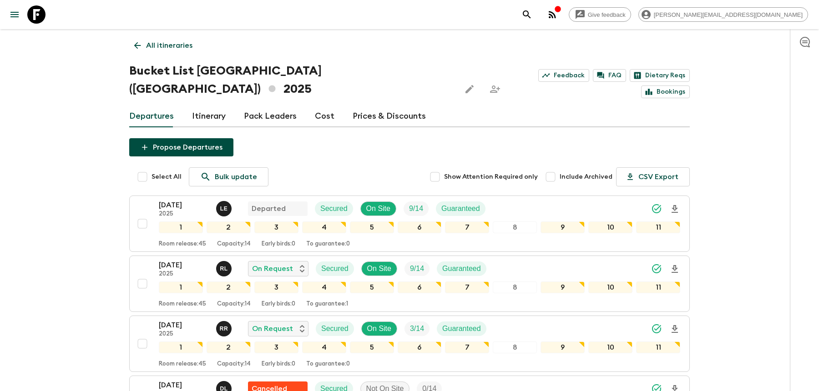 The image size is (819, 391). What do you see at coordinates (495, 89) in the screenshot?
I see `span: Share this itinerary` at bounding box center [495, 89].